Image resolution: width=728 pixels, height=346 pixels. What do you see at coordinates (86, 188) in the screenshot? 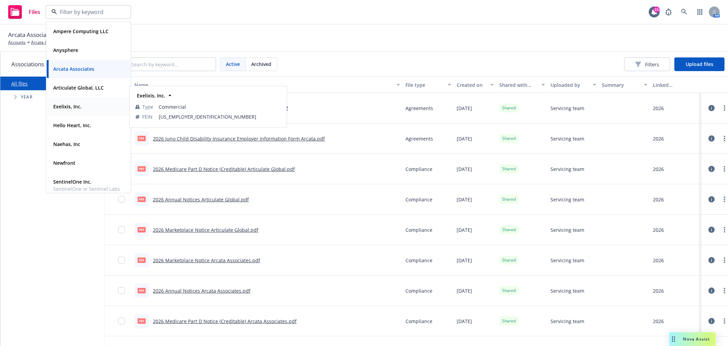
I see `span: SentinelOne or Sentinel Labs` at bounding box center [86, 188].